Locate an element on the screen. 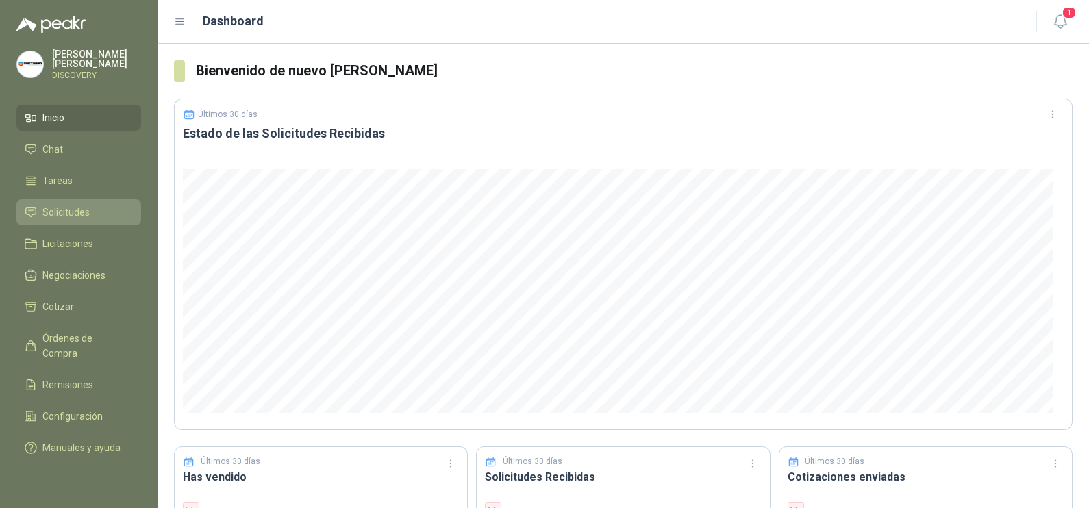 The width and height of the screenshot is (1089, 508). a: Órdenes de Compra is located at coordinates (79, 346).